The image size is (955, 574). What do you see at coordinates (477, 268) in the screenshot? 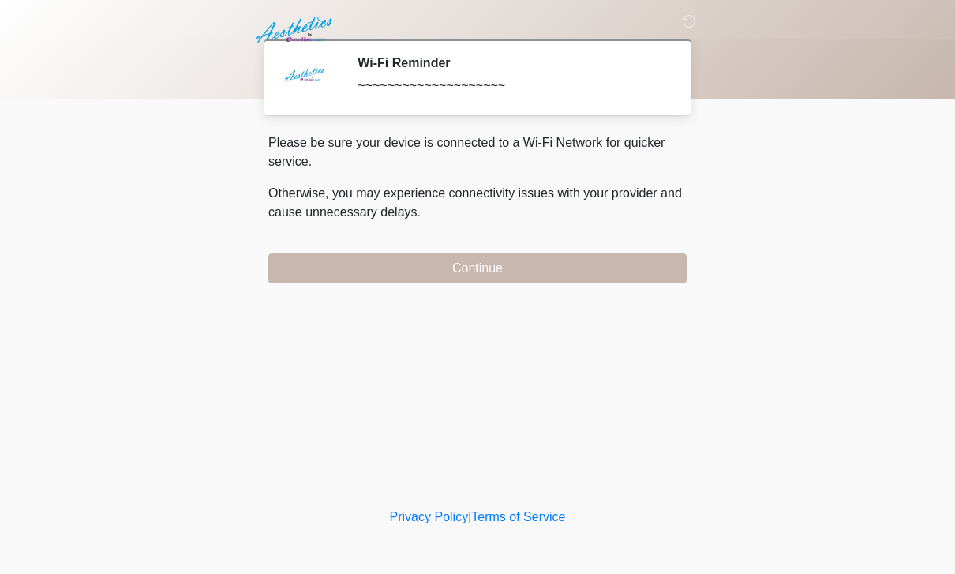
I see `button: Continue` at bounding box center [477, 268].